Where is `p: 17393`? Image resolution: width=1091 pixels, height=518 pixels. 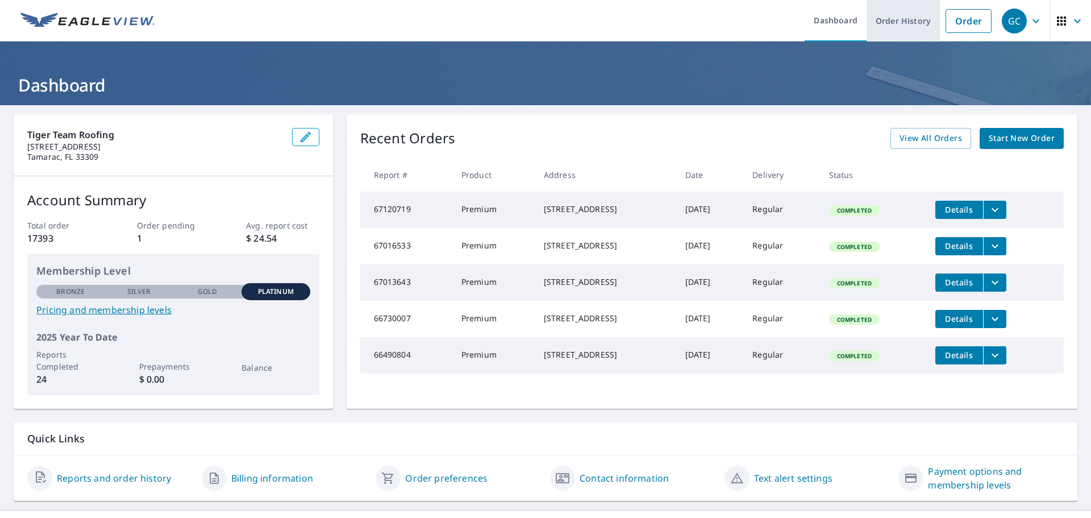 p: 17393 is located at coordinates (64, 238).